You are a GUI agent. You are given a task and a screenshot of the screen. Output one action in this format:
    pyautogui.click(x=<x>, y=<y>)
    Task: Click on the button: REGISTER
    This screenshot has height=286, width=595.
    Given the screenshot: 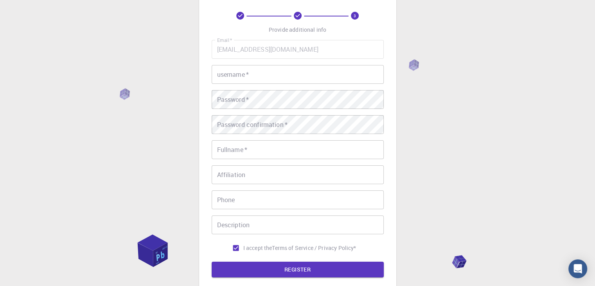 What is the action you would take?
    pyautogui.click(x=298, y=269)
    